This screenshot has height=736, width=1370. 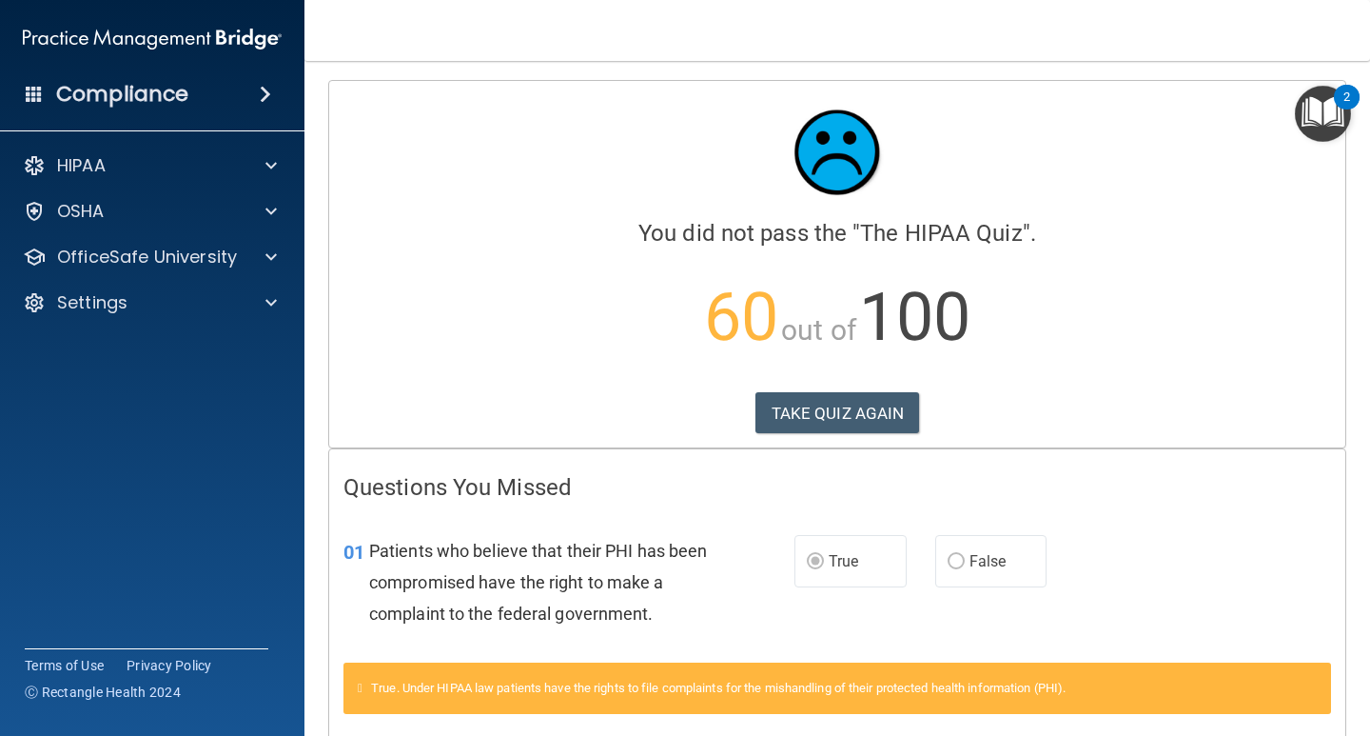 What do you see at coordinates (843, 560) in the screenshot?
I see `span: True` at bounding box center [843, 560].